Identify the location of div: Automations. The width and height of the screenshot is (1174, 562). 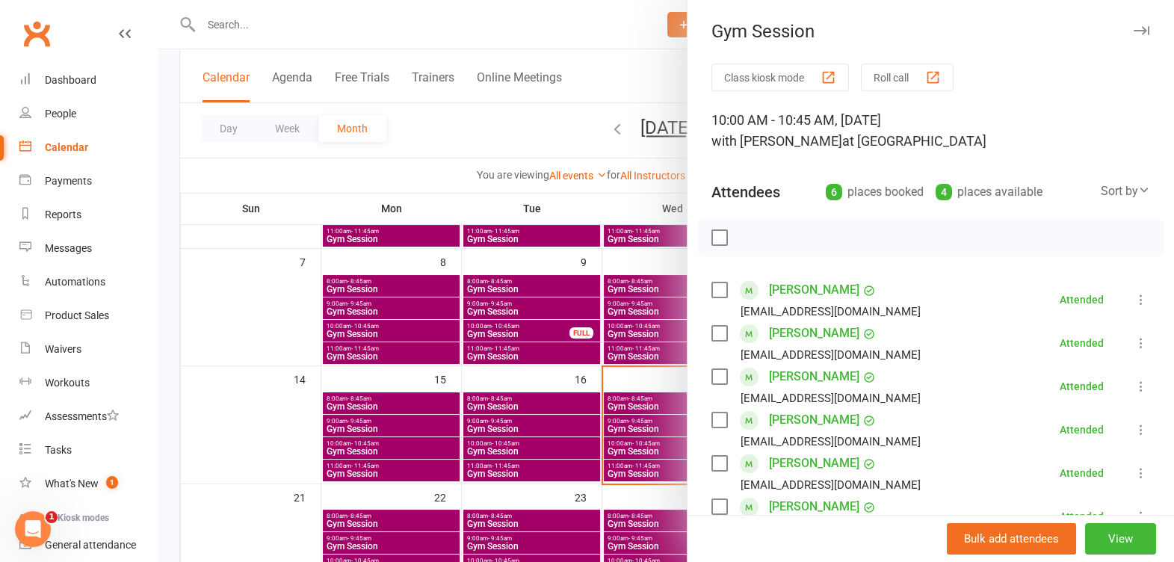
(75, 282).